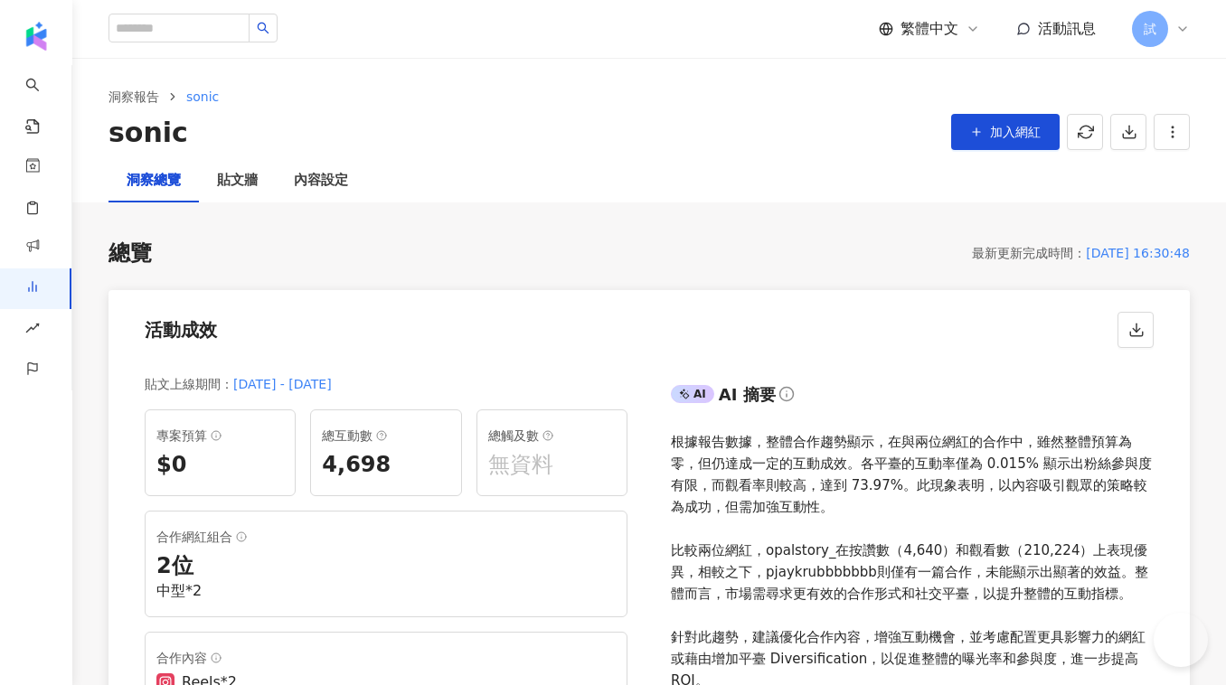 The width and height of the screenshot is (1226, 685). I want to click on span: rise, so click(33, 330).